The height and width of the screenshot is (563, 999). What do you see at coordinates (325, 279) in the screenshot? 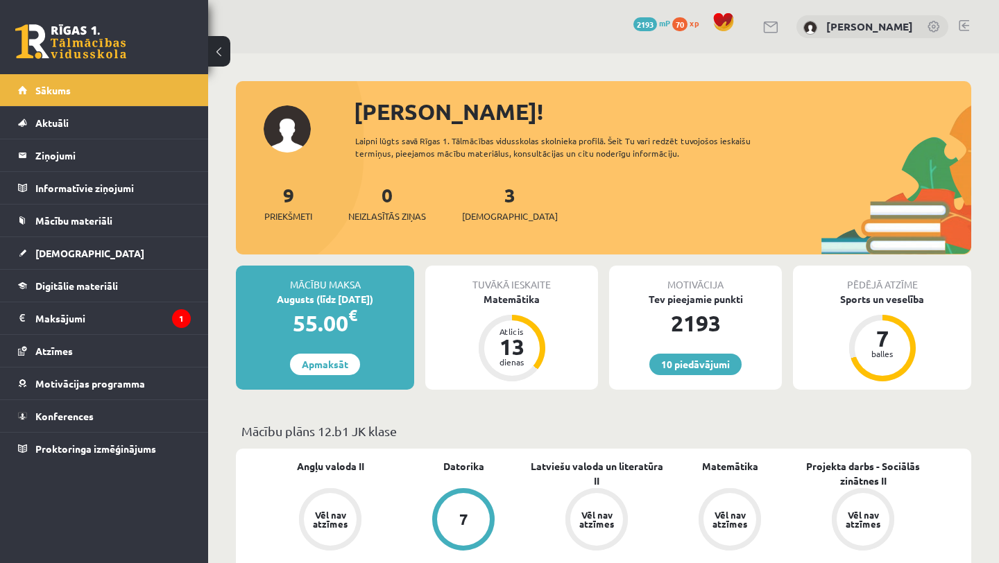
I see `div: Mācību maksa` at bounding box center [325, 279].